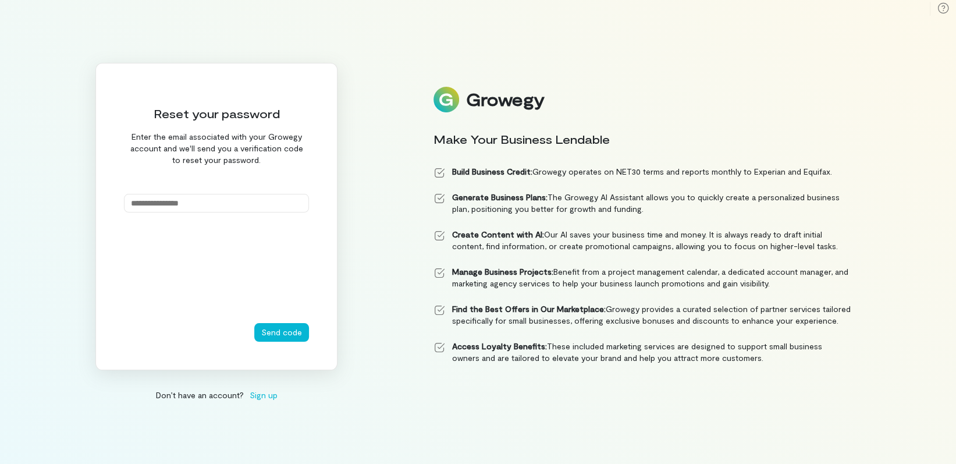  Describe the element at coordinates (217, 114) in the screenshot. I see `div: Reset your password` at that location.